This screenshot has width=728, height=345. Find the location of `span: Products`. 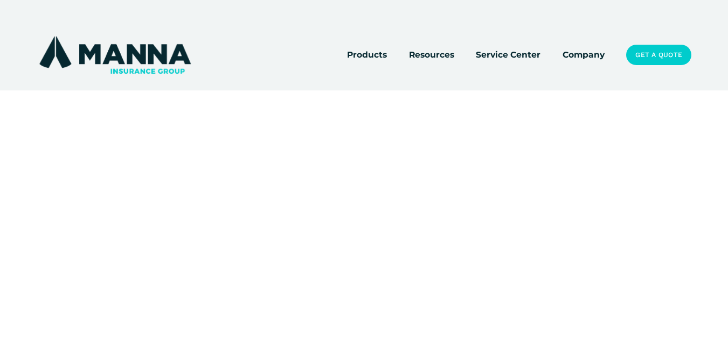

span: Products is located at coordinates (367, 54).